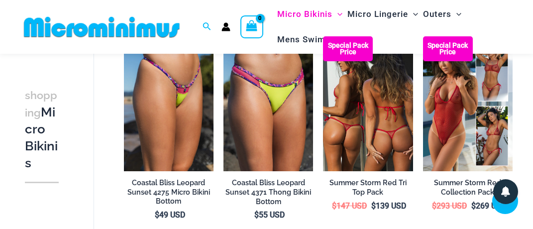  What do you see at coordinates (368, 103) in the screenshot?
I see `img: Summer Storm Red Tri Top Pack B` at bounding box center [368, 103].